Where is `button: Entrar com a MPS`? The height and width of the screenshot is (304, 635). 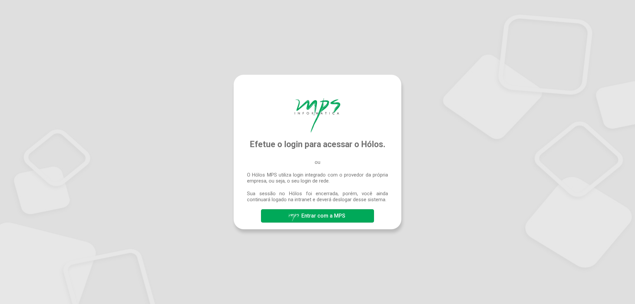
button: Entrar com a MPS is located at coordinates (317, 216).